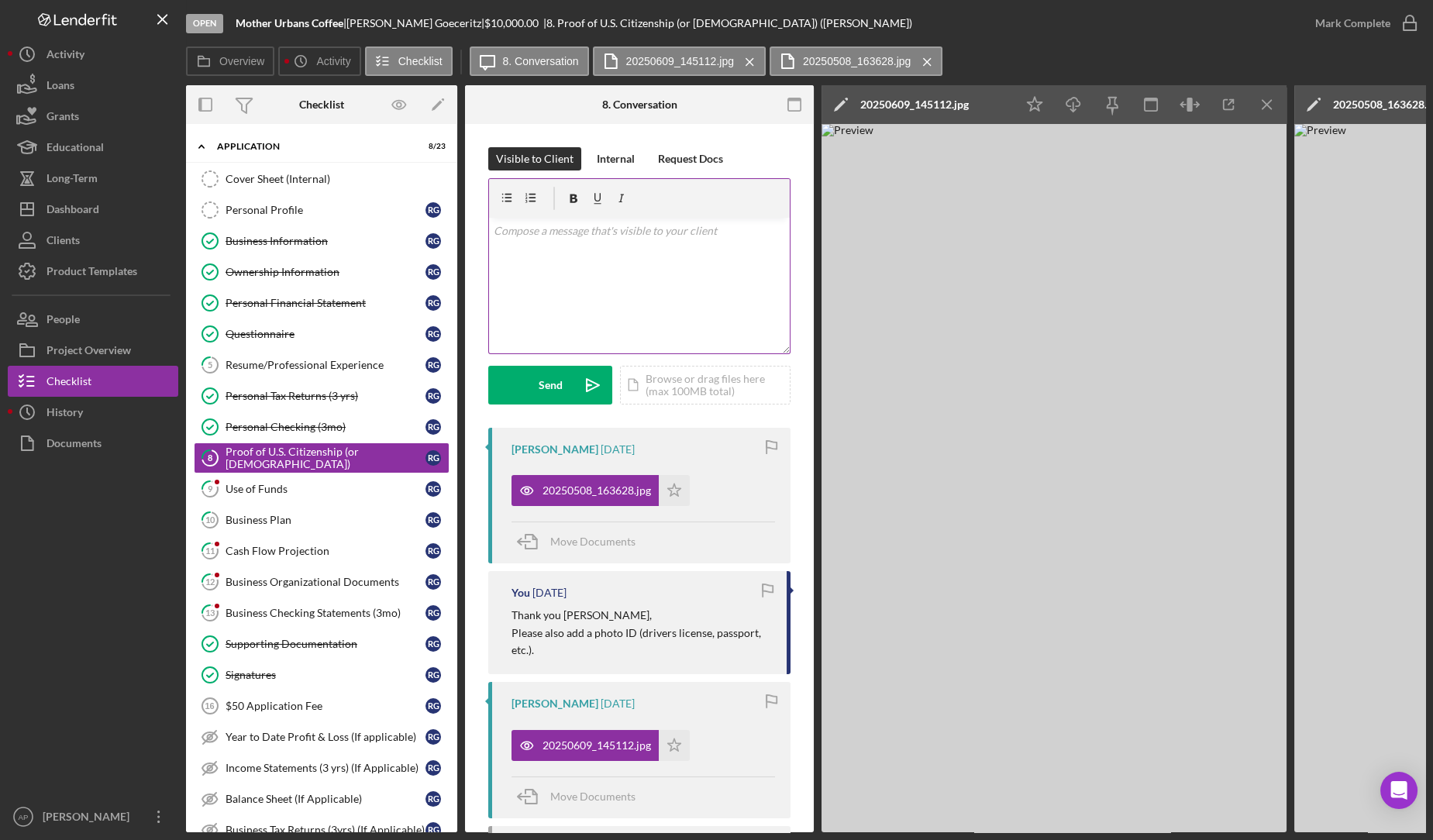 This screenshot has width=1433, height=840. What do you see at coordinates (322, 799) in the screenshot?
I see `a: Balance Sheet (If Applicable)RG` at bounding box center [322, 799].